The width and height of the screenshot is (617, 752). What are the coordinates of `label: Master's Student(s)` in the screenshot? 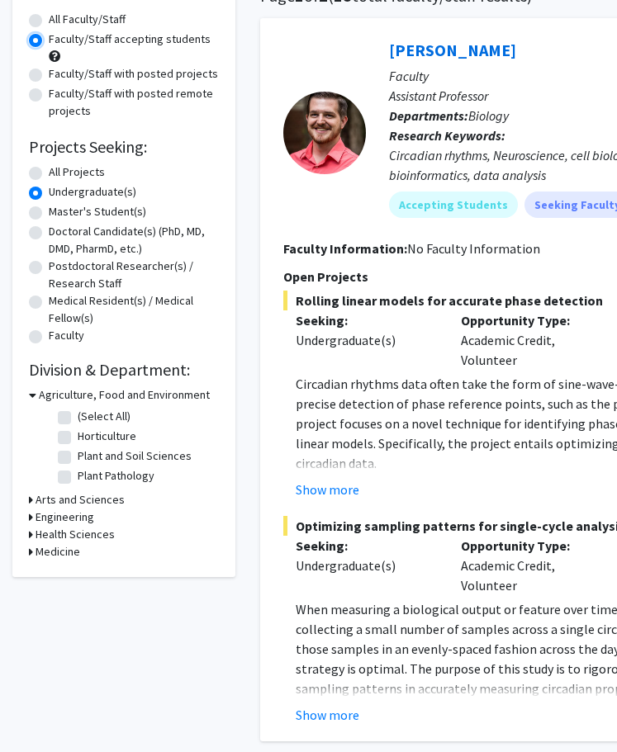 It's located at (97, 211).